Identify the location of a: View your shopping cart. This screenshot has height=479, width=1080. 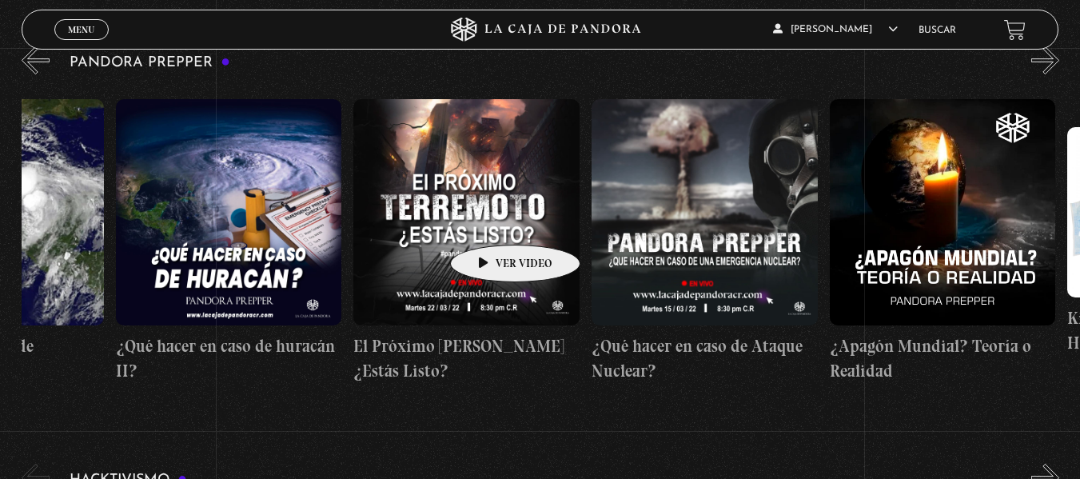
(1014, 29).